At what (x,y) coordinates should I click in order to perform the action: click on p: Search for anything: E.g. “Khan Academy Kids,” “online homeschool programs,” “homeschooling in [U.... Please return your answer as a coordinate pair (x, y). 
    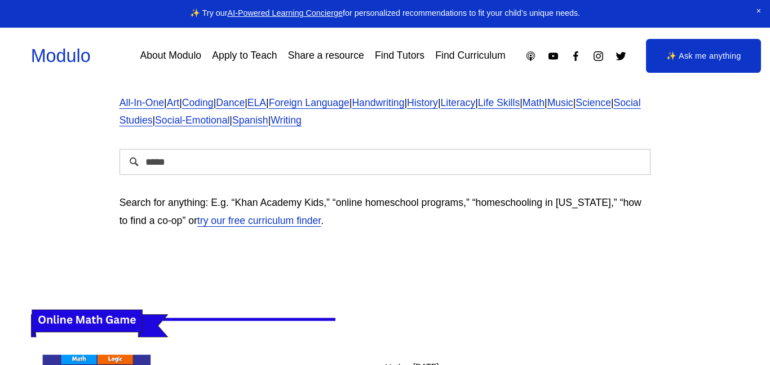
    Looking at the image, I should click on (385, 212).